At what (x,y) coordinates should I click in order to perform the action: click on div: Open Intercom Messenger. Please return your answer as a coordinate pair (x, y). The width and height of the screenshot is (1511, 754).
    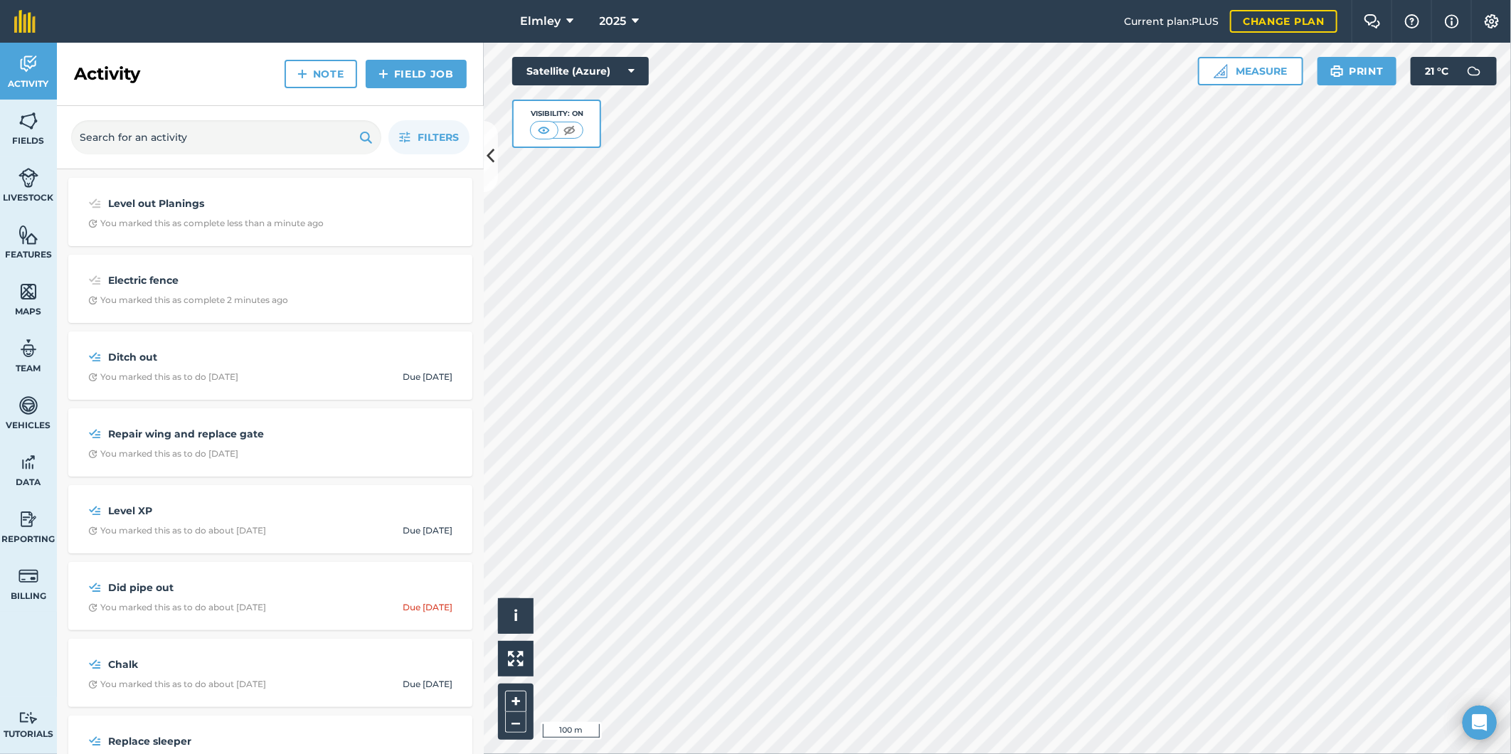
    Looking at the image, I should click on (1479, 723).